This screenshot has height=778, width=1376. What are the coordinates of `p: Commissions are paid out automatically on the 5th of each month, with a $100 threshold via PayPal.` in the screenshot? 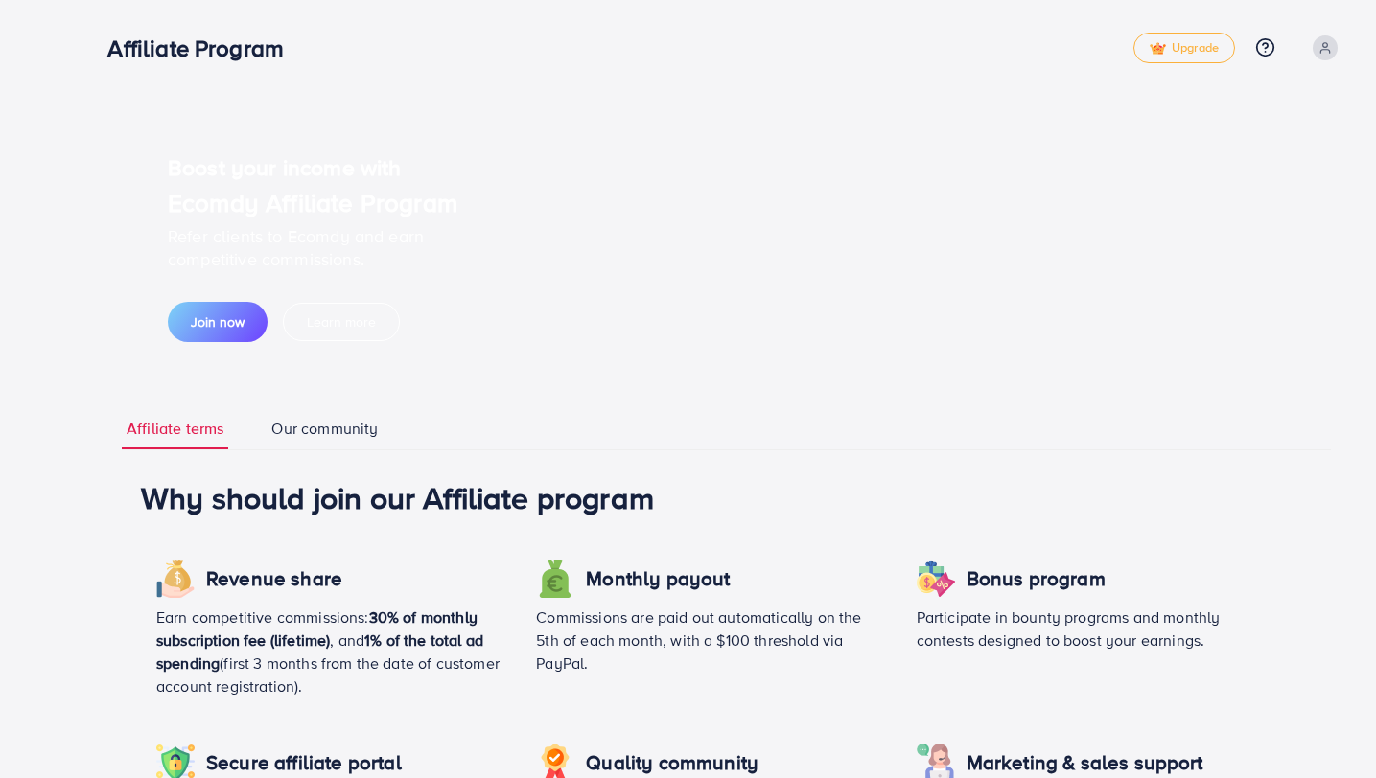 It's located at (710, 640).